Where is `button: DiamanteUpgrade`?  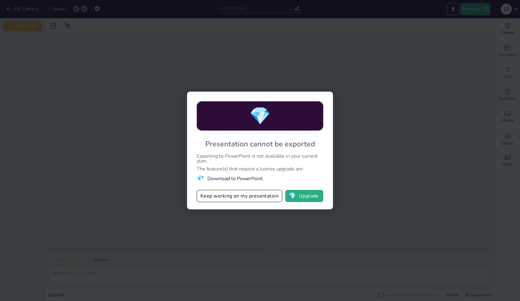
button: DiamanteUpgrade is located at coordinates (304, 196).